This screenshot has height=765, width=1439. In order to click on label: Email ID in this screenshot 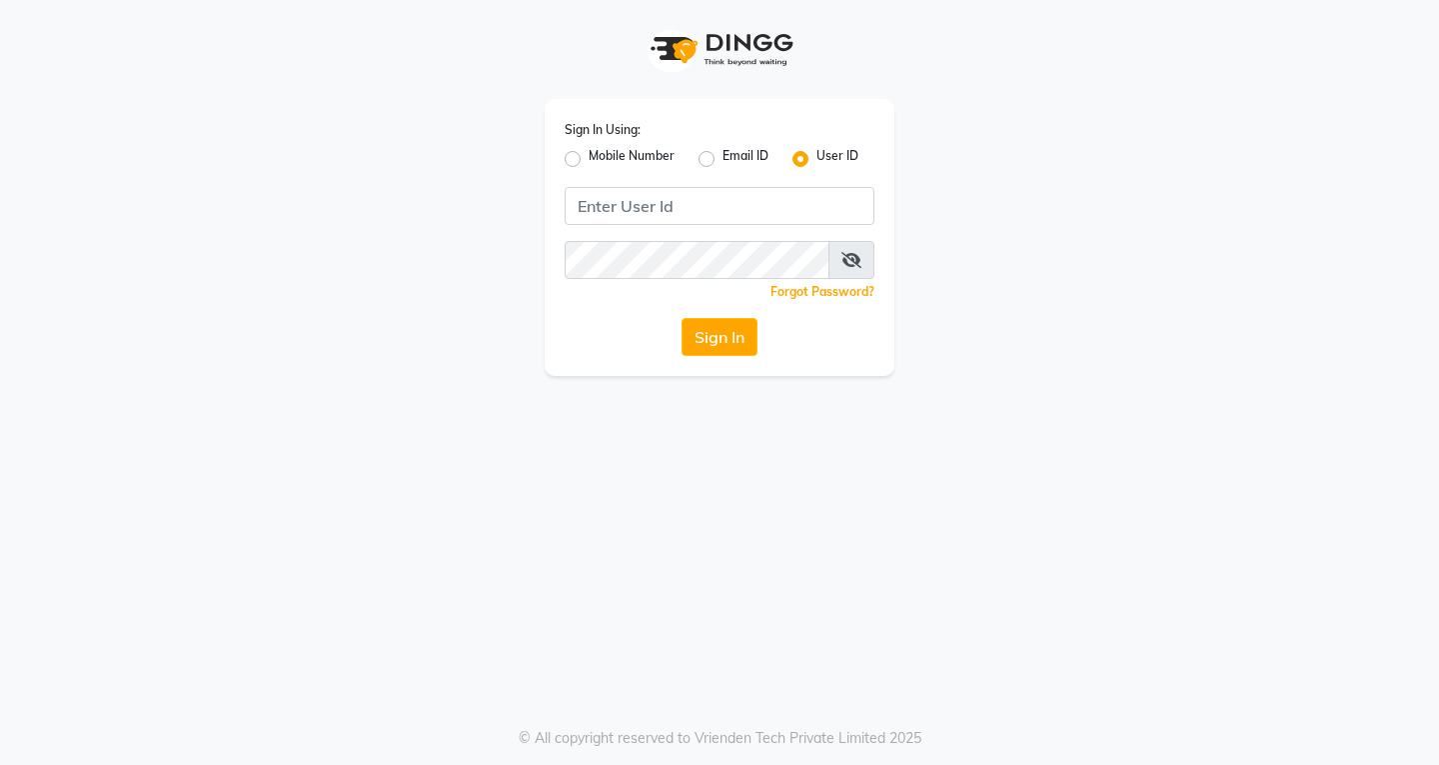, I will do `click(746, 159)`.